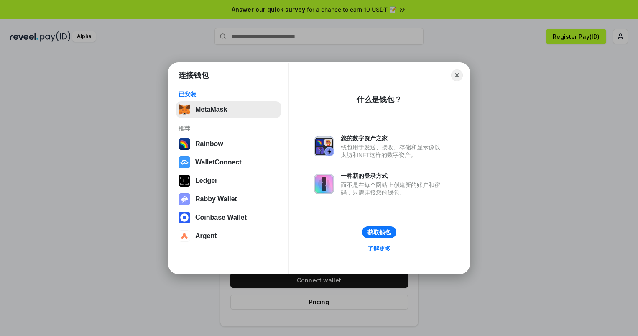  Describe the element at coordinates (379, 232) in the screenshot. I see `button: 获取钱包` at that location.